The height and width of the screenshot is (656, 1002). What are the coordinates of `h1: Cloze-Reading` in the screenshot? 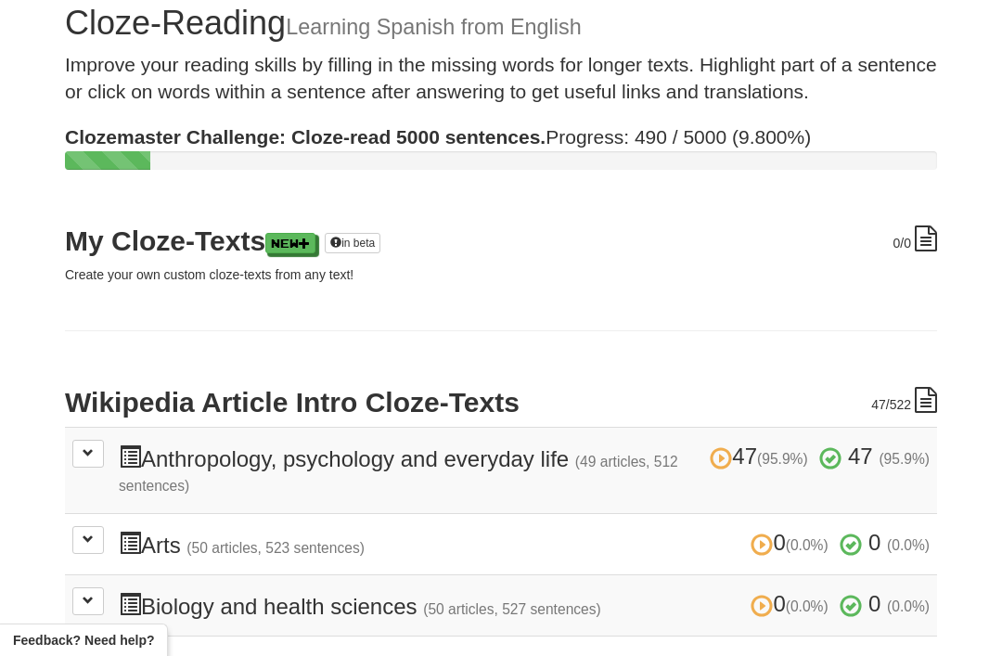 It's located at (501, 23).